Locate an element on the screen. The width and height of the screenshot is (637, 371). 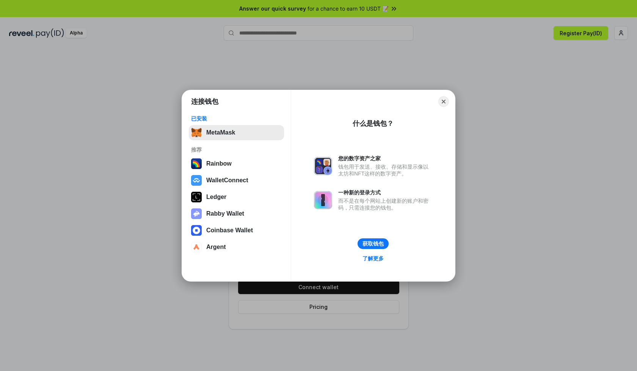
div: Rabby Wallet is located at coordinates (225, 214).